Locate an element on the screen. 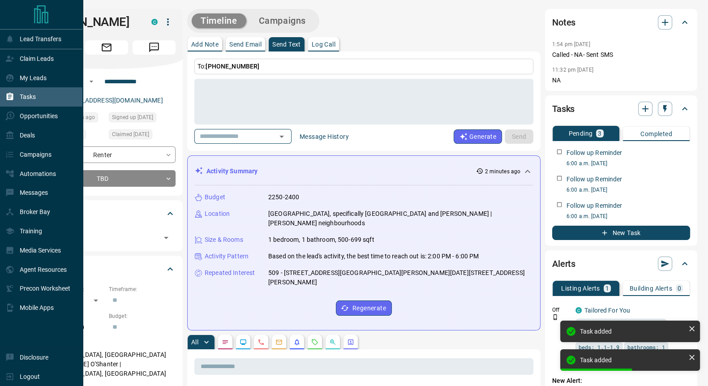 Image resolution: width=708 pixels, height=386 pixels. svg: Agent Actions is located at coordinates (351, 342).